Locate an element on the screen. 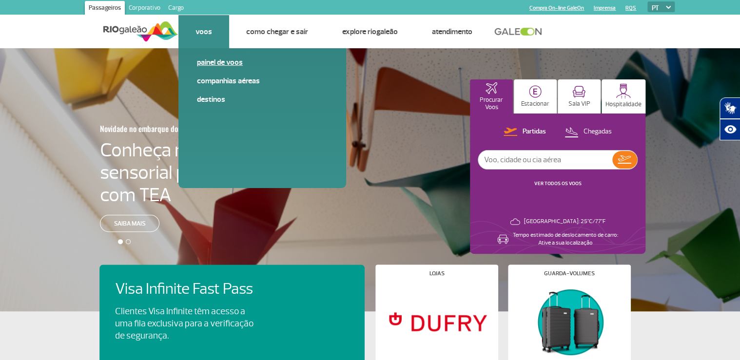 The image size is (740, 360). img: vipRoom.svg is located at coordinates (578, 92).